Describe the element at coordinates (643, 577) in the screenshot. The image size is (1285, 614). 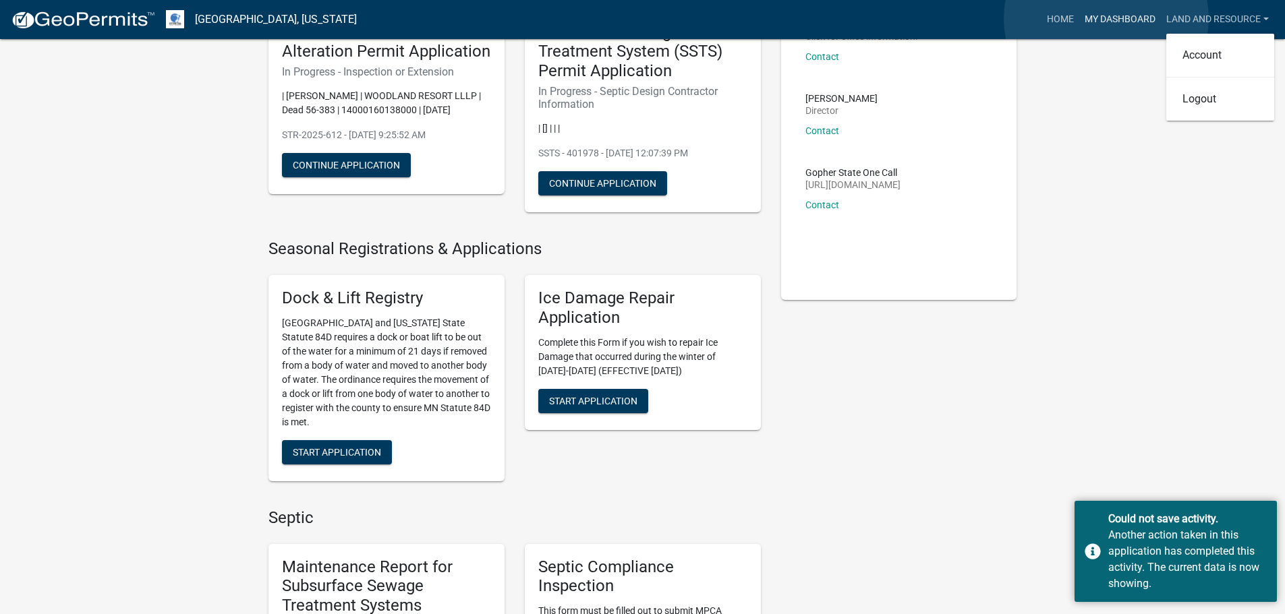
I see `h5: Septic Compliance Inspection` at that location.